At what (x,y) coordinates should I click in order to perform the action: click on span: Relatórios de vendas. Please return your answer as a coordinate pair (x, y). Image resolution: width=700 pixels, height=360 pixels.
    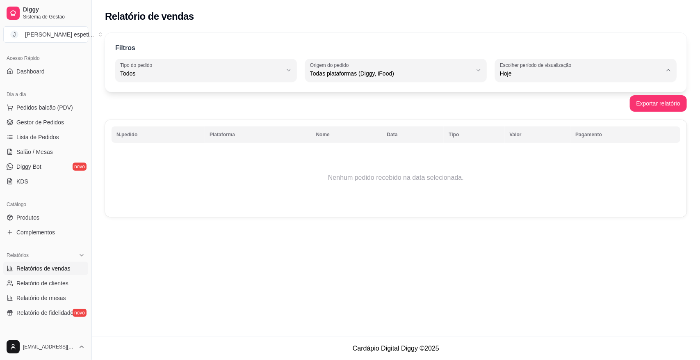
    Looking at the image, I should click on (43, 268).